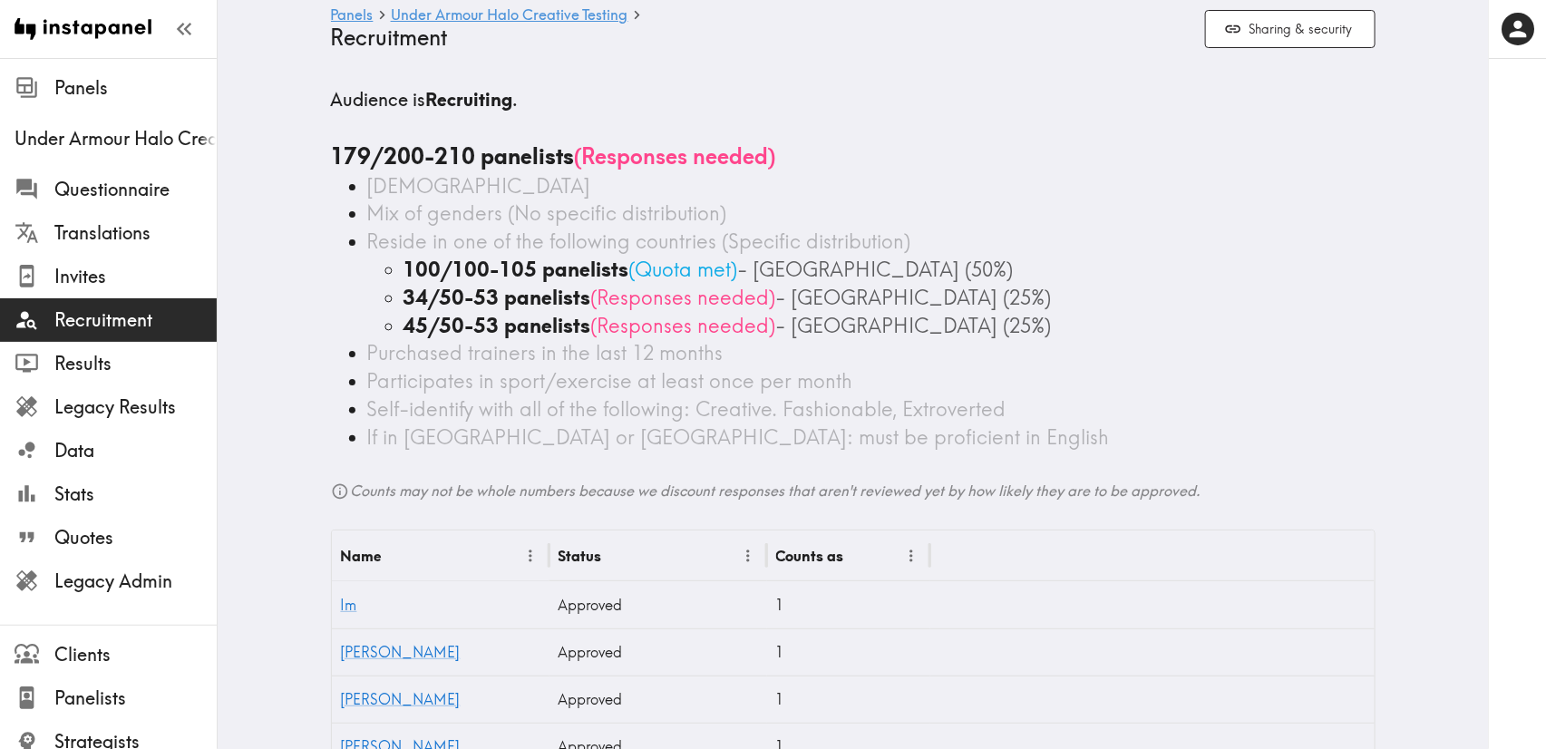  I want to click on h4: Recruitment, so click(761, 37).